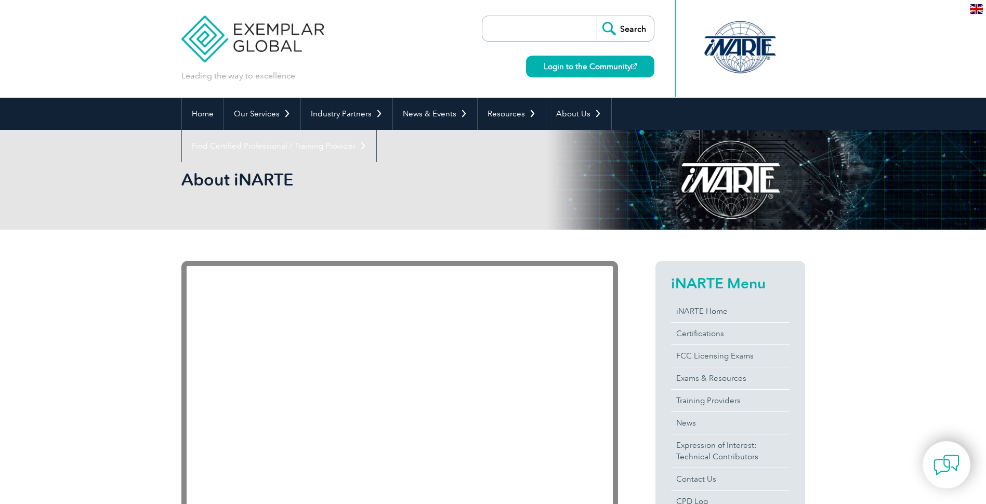 This screenshot has height=504, width=986. Describe the element at coordinates (730, 451) in the screenshot. I see `a: Expression of Interest:Technical Contributors` at that location.